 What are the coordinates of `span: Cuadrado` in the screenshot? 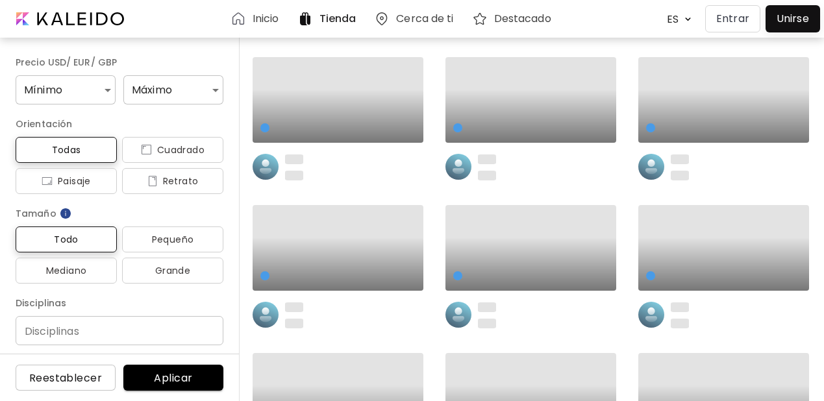 It's located at (173, 150).